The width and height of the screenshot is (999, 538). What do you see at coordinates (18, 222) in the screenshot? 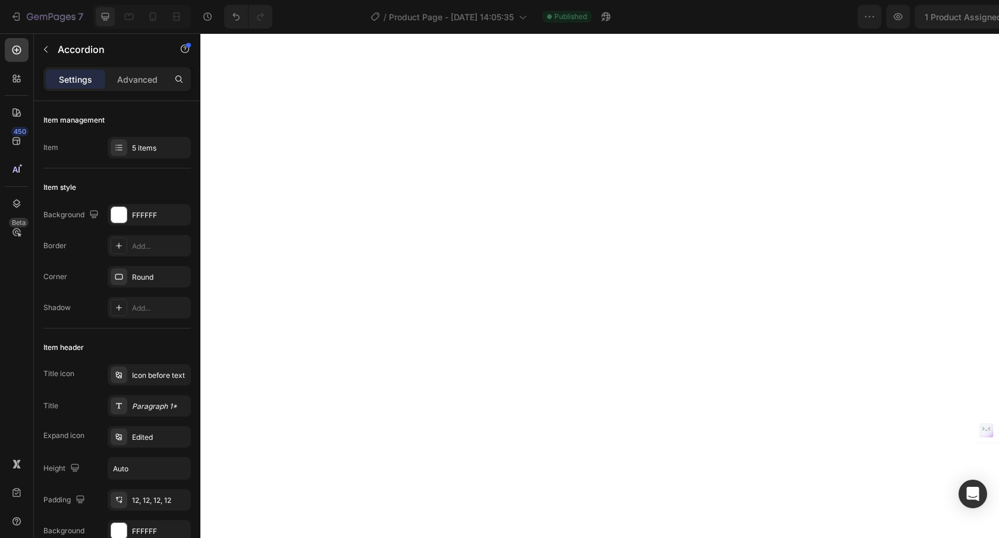
I see `div: Beta` at bounding box center [18, 222].